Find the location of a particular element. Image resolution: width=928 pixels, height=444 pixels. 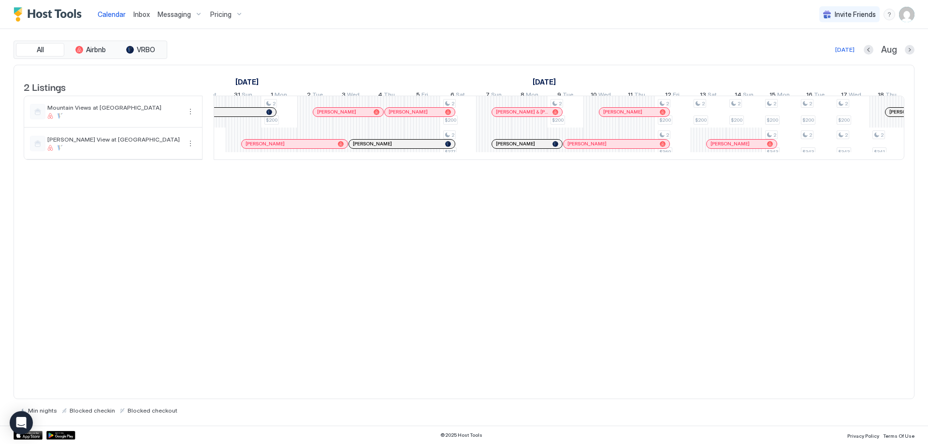

button: VRBO is located at coordinates (141, 50).